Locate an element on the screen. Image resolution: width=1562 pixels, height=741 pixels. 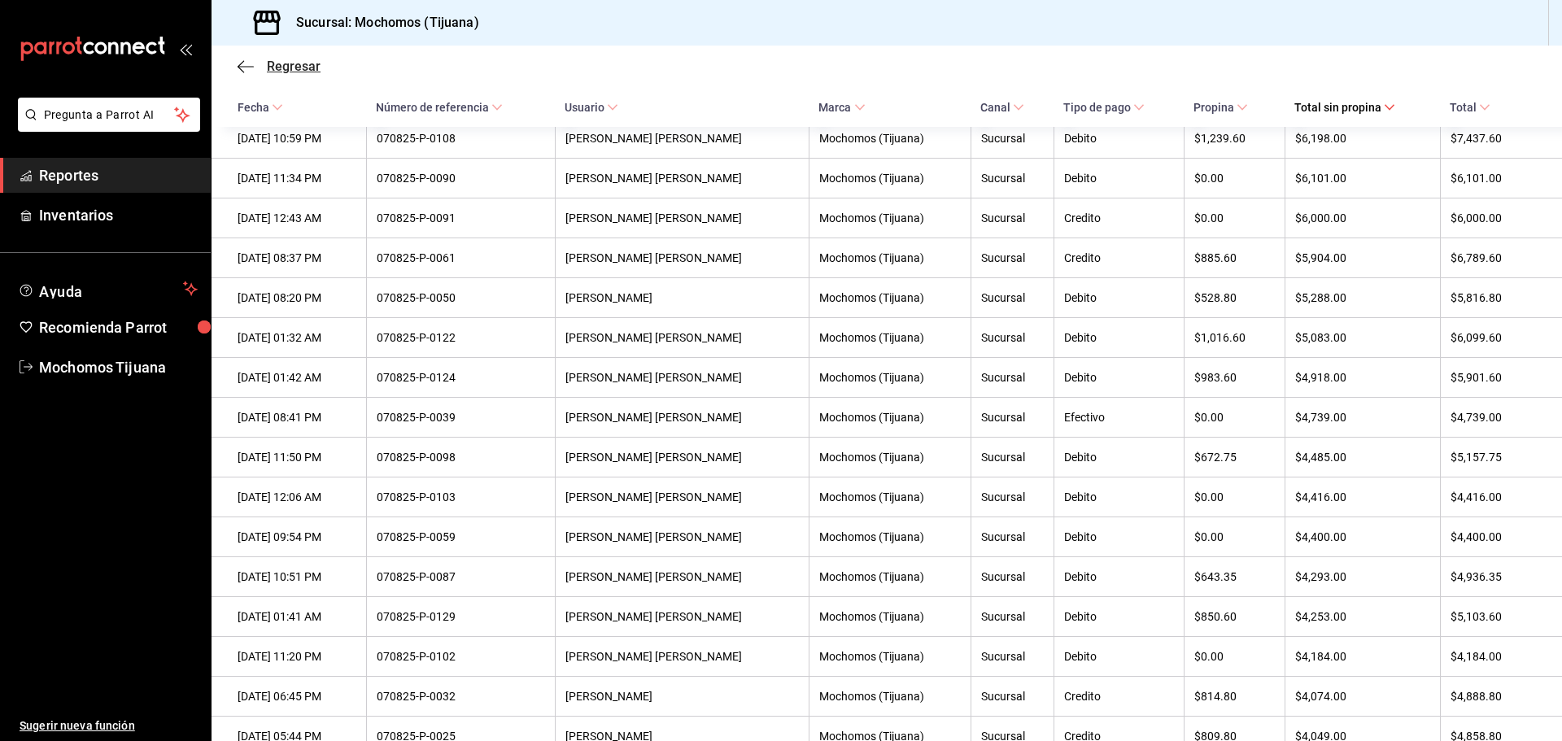
div: 070825-P-0098 is located at coordinates (460, 457).